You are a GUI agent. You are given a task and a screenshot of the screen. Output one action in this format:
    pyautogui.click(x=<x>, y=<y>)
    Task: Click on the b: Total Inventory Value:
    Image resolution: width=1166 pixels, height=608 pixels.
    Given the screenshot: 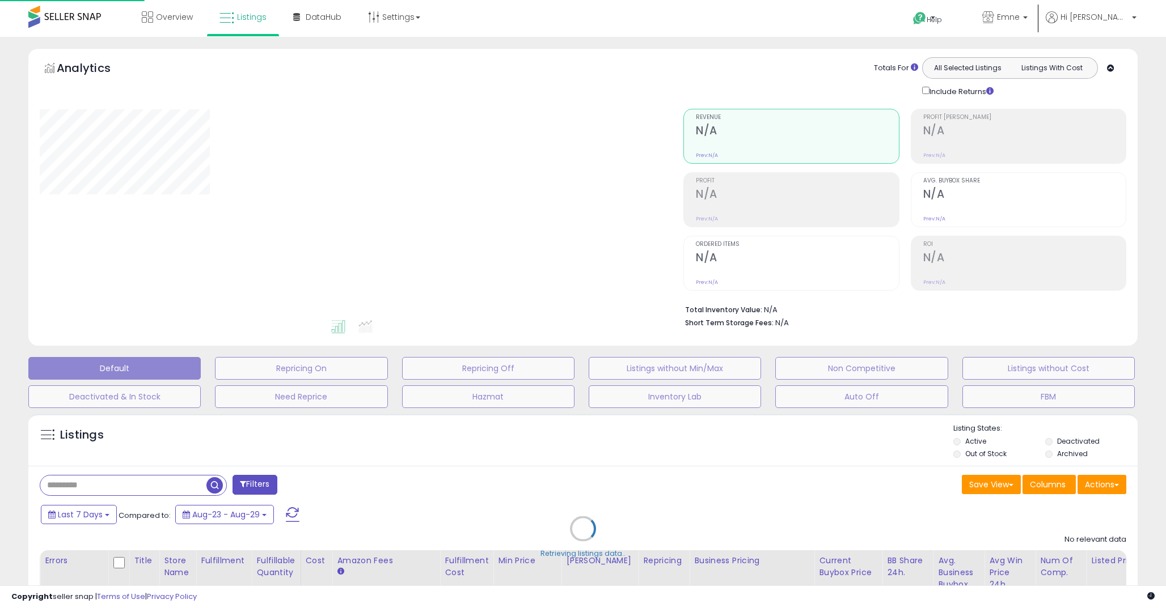 What is the action you would take?
    pyautogui.click(x=723, y=310)
    